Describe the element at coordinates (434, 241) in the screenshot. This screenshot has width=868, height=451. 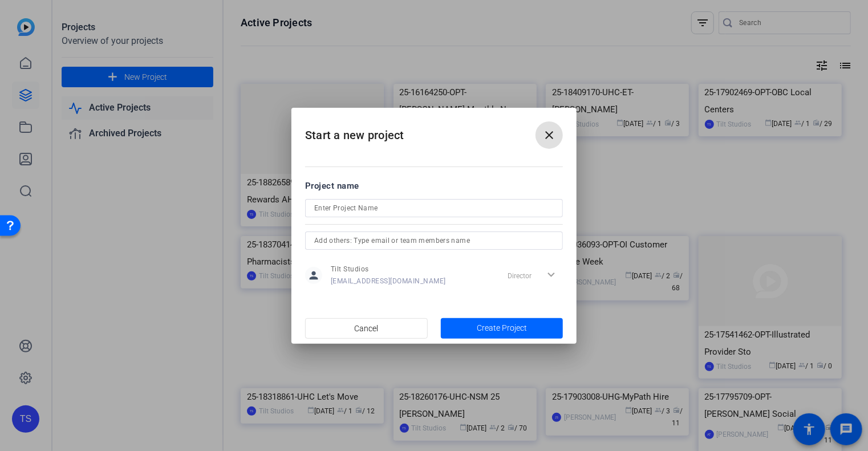
I see `input: Add others: Type email or team members name` at that location.